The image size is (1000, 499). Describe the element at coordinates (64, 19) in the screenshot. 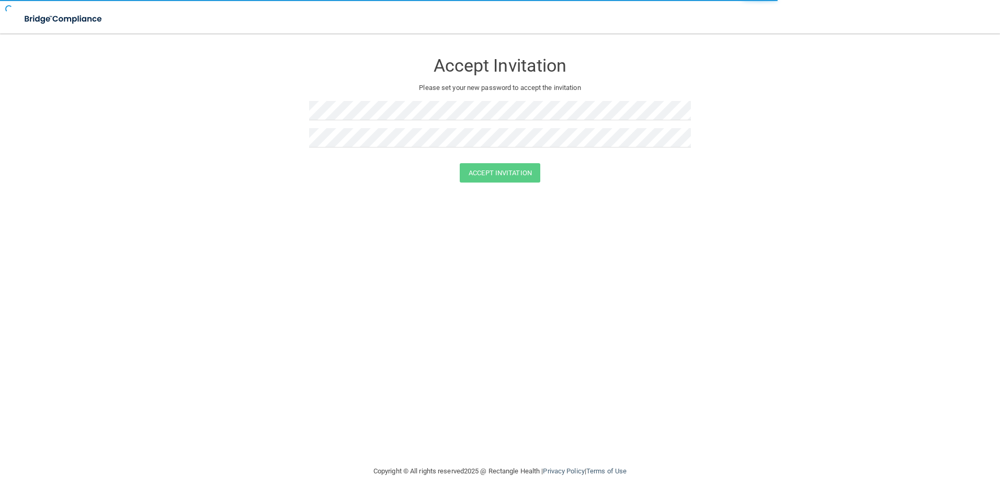

I see `img: bridge_compliance_login_screen.278c3ca4.svg` at that location.